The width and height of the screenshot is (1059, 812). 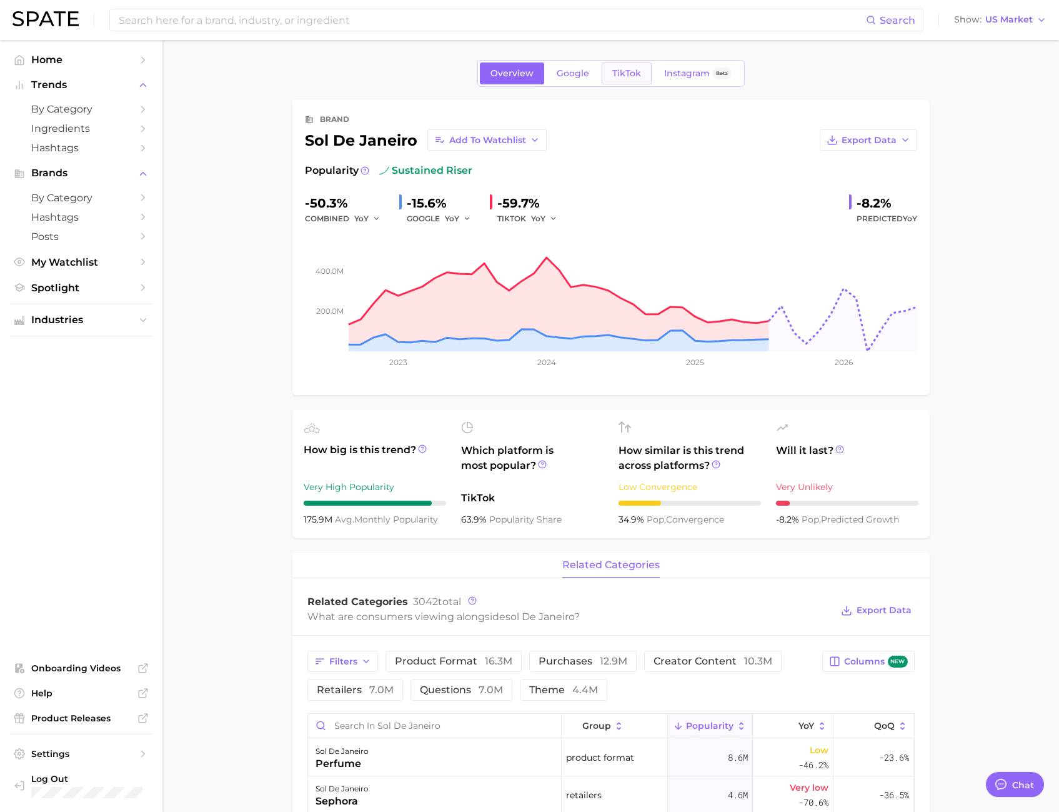 I want to click on div: -8.2%, so click(x=887, y=203).